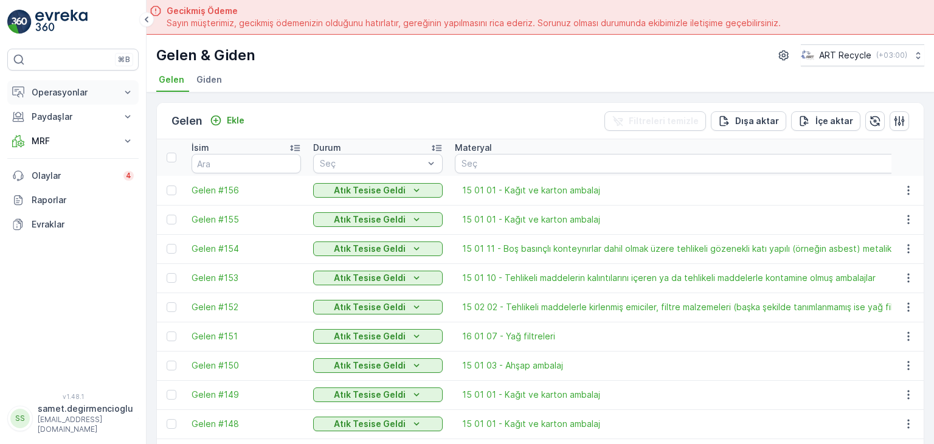 The height and width of the screenshot is (444, 934). I want to click on a: Gelen #156, so click(246, 190).